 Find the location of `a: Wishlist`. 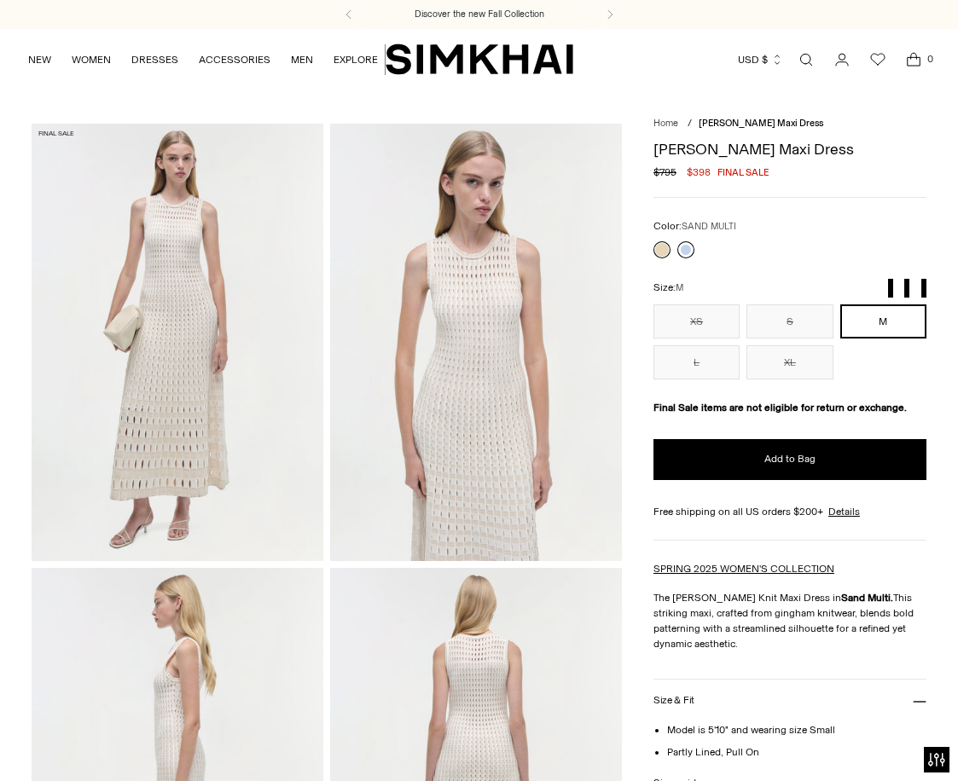

a: Wishlist is located at coordinates (878, 60).